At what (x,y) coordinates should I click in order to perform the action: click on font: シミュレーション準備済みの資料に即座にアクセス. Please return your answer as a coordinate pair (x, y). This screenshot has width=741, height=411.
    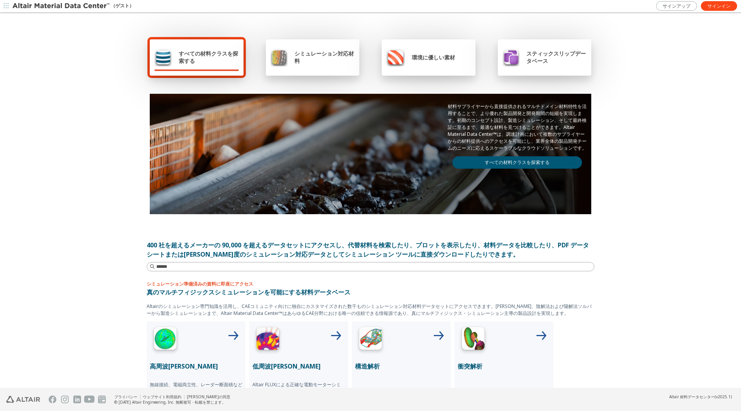
    Looking at the image, I should click on (200, 284).